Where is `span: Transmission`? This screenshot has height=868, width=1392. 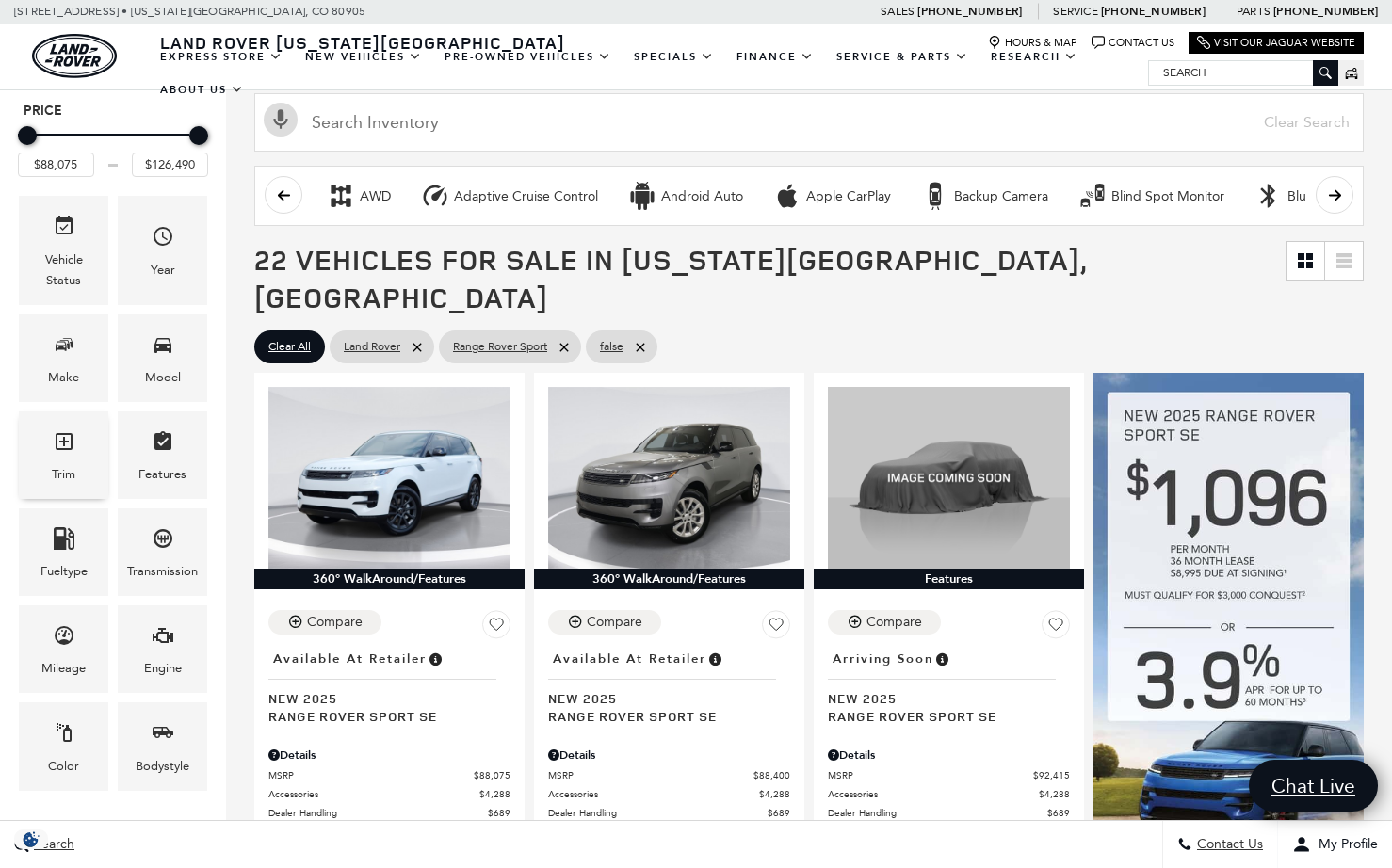 span: Transmission is located at coordinates (163, 541).